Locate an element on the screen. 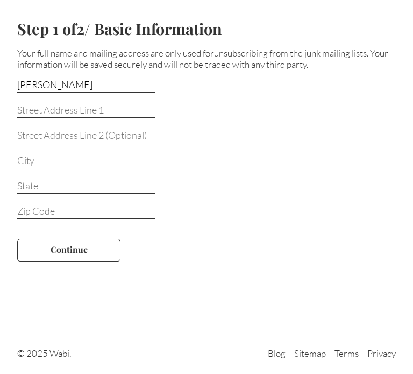 The image size is (413, 374). a: Terms is located at coordinates (347, 353).